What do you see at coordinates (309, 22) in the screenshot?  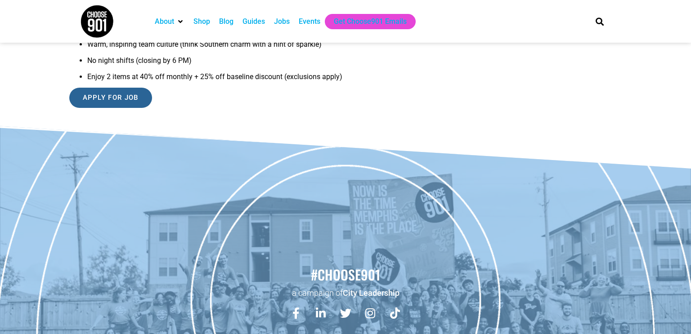 I see `div: Events` at bounding box center [309, 22].